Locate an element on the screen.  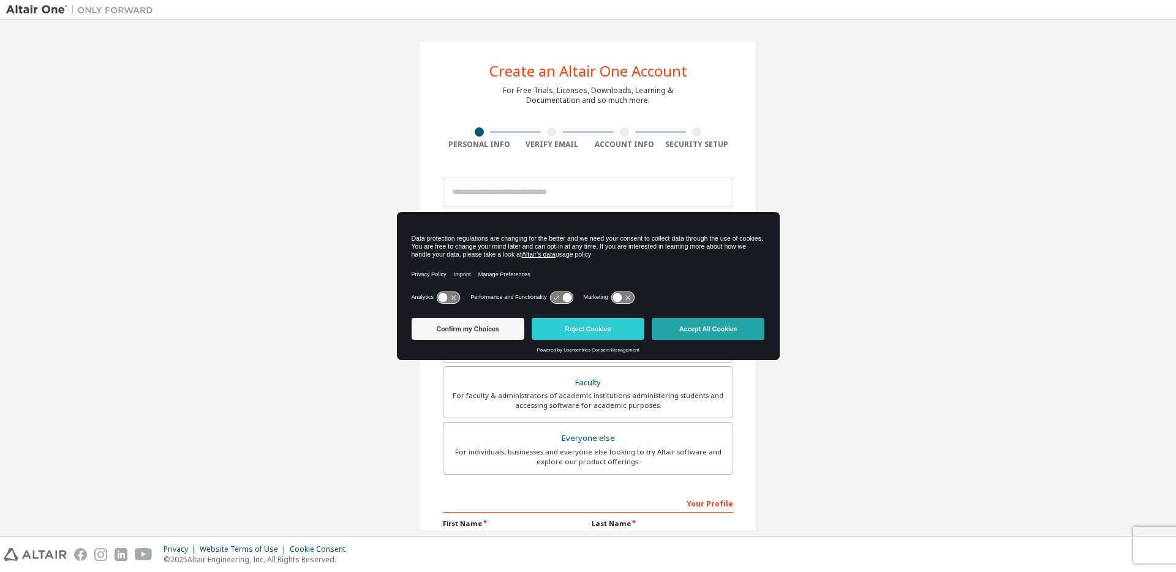
label: First Name is located at coordinates (513, 524).